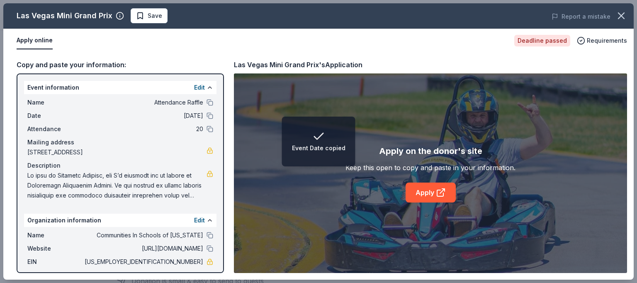  Describe the element at coordinates (55, 116) in the screenshot. I see `span: Date` at that location.